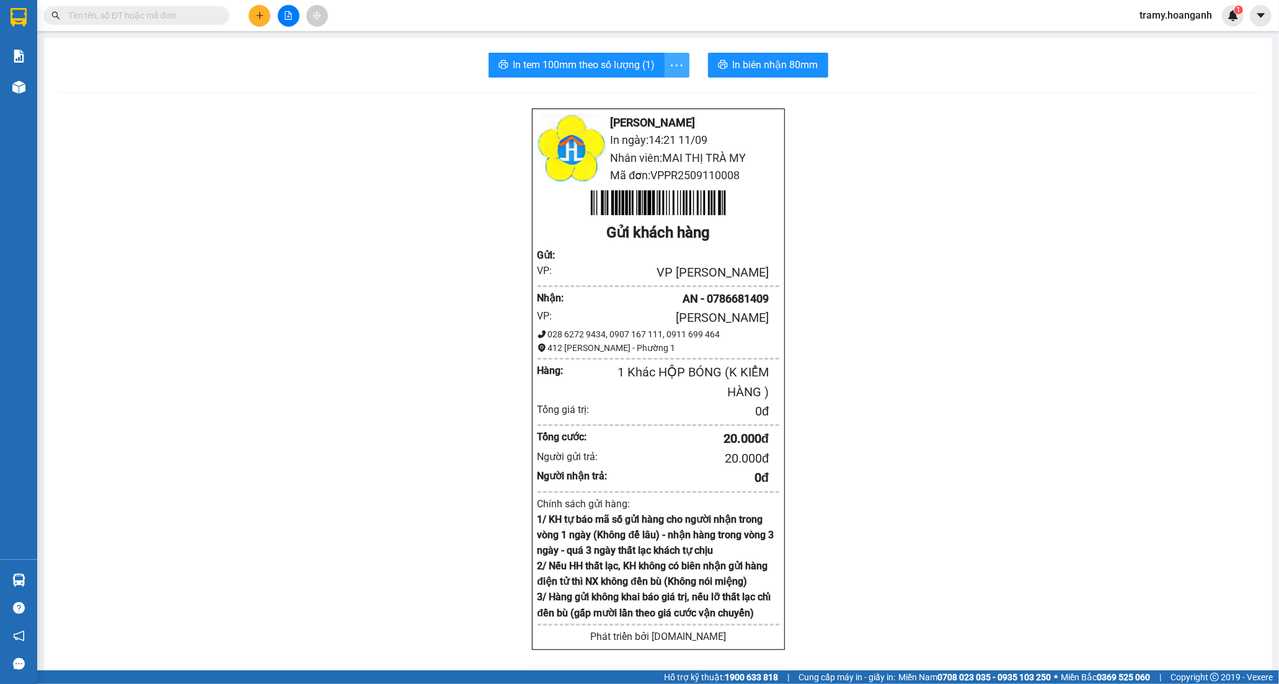 Image resolution: width=1279 pixels, height=684 pixels. What do you see at coordinates (1260, 15) in the screenshot?
I see `button: caret-down` at bounding box center [1260, 15].